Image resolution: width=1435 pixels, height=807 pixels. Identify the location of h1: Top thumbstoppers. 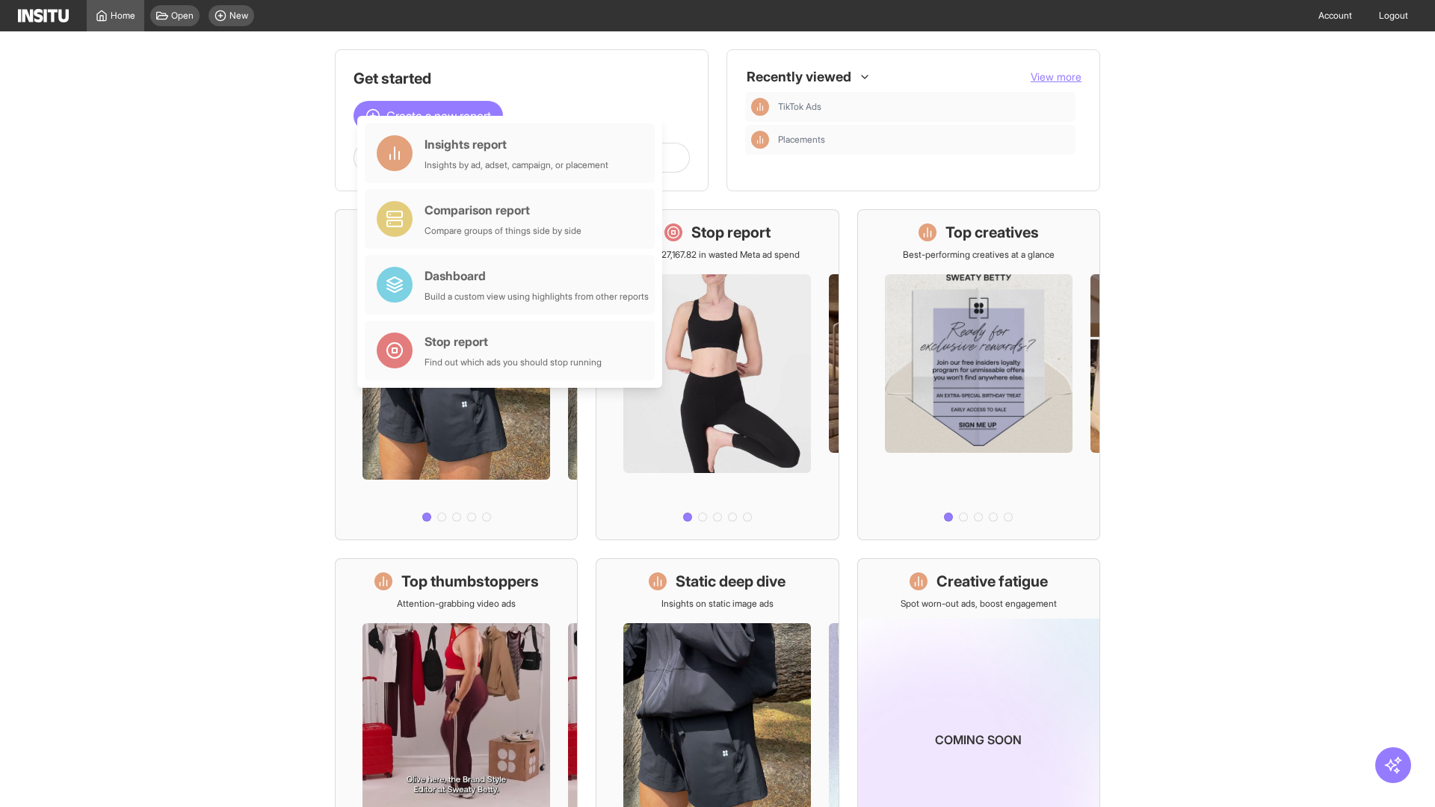
(470, 581).